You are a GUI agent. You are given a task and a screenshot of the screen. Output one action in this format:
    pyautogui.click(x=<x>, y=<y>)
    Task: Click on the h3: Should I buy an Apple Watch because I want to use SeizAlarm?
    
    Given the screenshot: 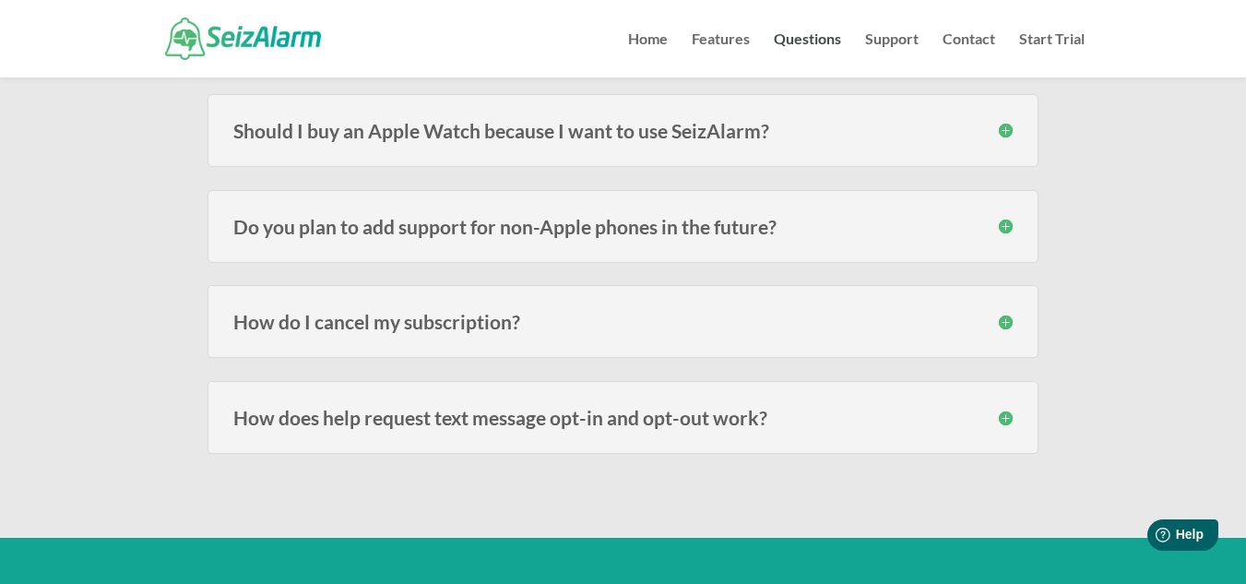 What is the action you would take?
    pyautogui.click(x=623, y=130)
    